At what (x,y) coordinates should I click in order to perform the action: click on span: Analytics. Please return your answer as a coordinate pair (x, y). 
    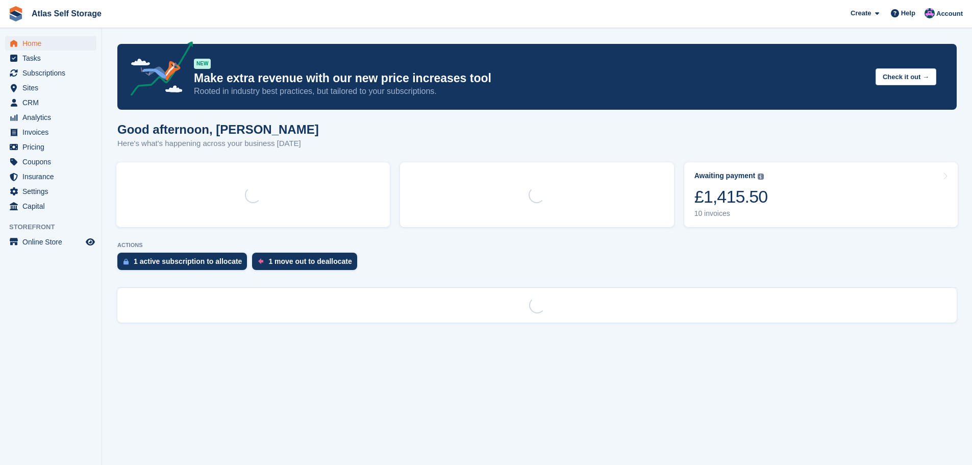
    Looking at the image, I should click on (53, 117).